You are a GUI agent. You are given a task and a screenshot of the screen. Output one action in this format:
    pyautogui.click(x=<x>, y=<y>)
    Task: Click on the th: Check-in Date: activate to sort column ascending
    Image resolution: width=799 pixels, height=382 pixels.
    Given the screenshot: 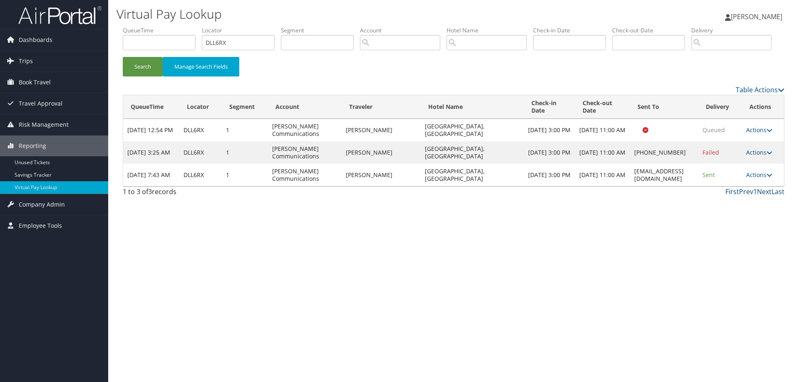 What is the action you would take?
    pyautogui.click(x=549, y=107)
    